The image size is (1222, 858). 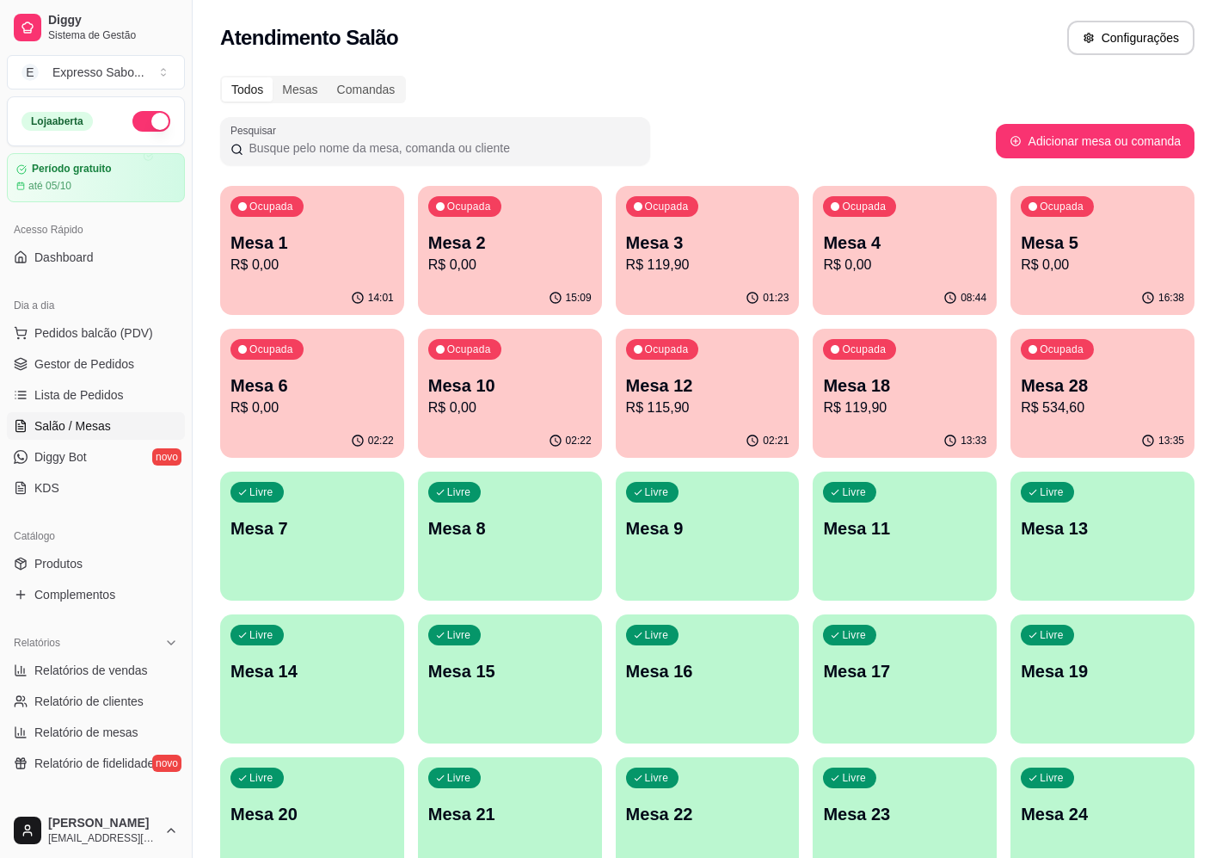 I want to click on a: Dashboard, so click(x=95, y=257).